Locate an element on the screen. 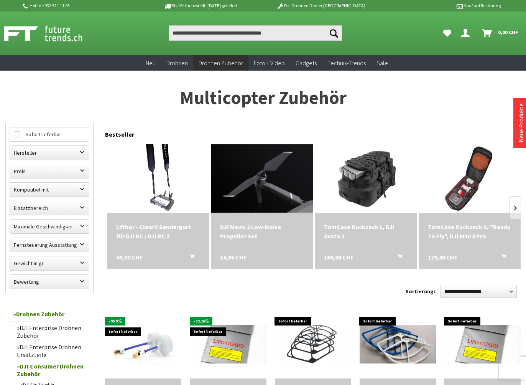  label: Bewertung is located at coordinates (49, 282).